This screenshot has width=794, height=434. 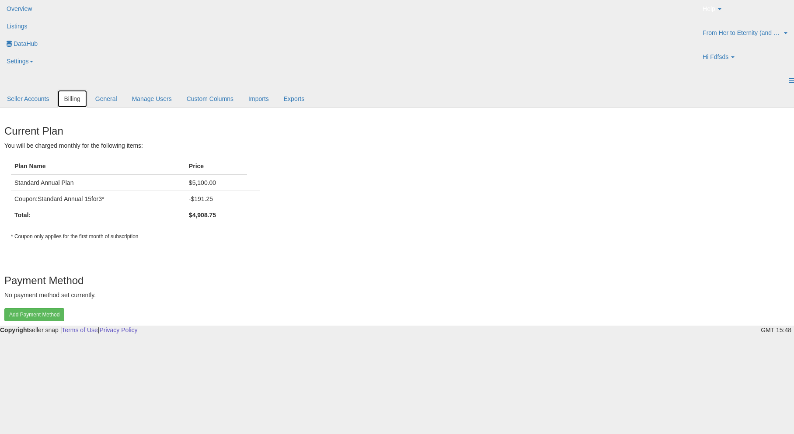 I want to click on a: Privacy Policy, so click(x=118, y=330).